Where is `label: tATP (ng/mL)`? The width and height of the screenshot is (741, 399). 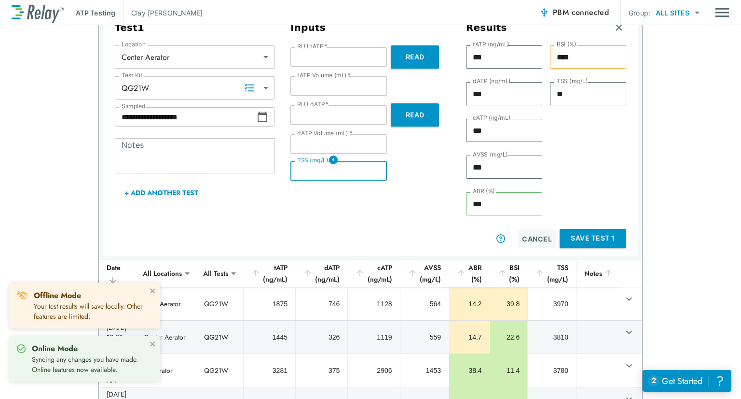
label: tATP (ng/mL) is located at coordinates (491, 44).